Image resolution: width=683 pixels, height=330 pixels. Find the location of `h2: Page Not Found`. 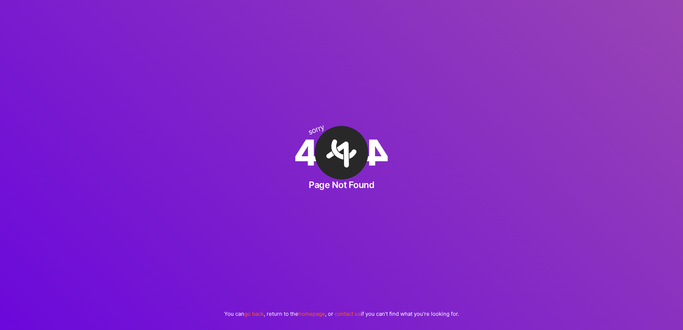

h2: Page Not Found is located at coordinates (341, 185).